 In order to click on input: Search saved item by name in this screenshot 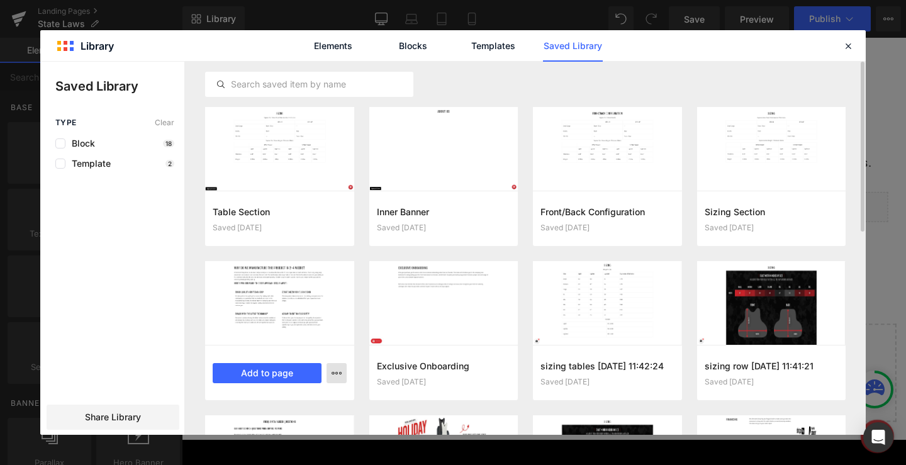, I will do `click(309, 84)`.